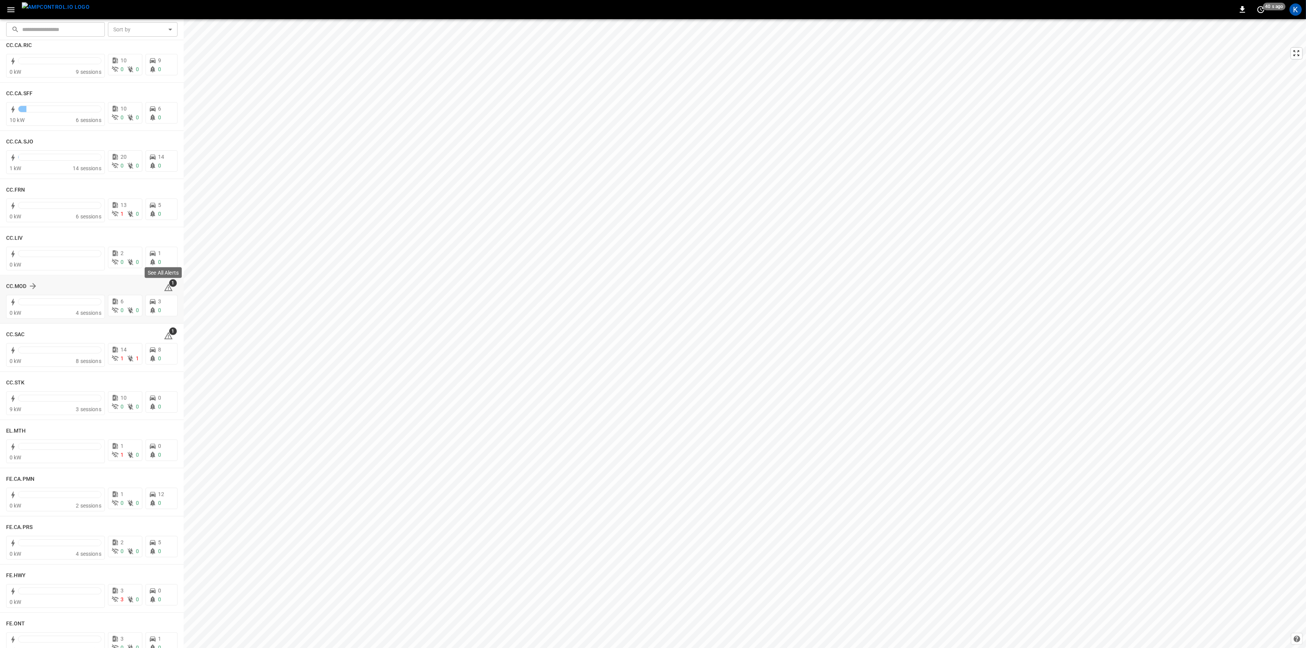 The image size is (1306, 648). What do you see at coordinates (88, 361) in the screenshot?
I see `span: 8 sessions` at bounding box center [88, 361].